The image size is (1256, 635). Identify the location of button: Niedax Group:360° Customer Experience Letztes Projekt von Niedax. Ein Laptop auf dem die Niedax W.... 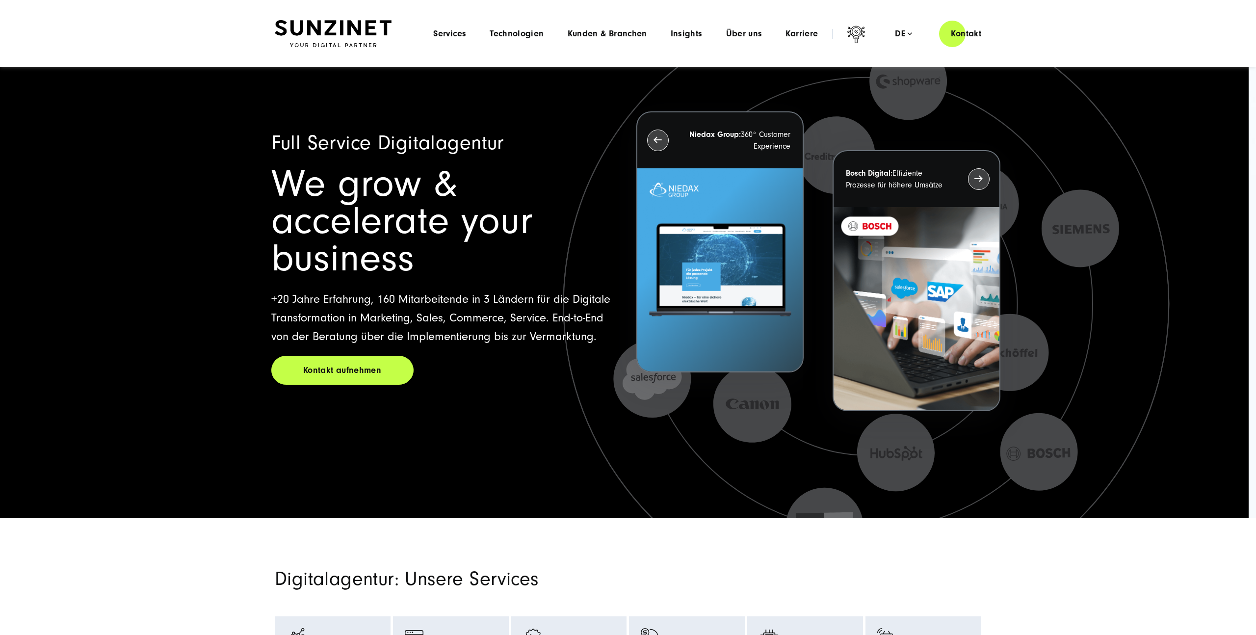
(720, 242).